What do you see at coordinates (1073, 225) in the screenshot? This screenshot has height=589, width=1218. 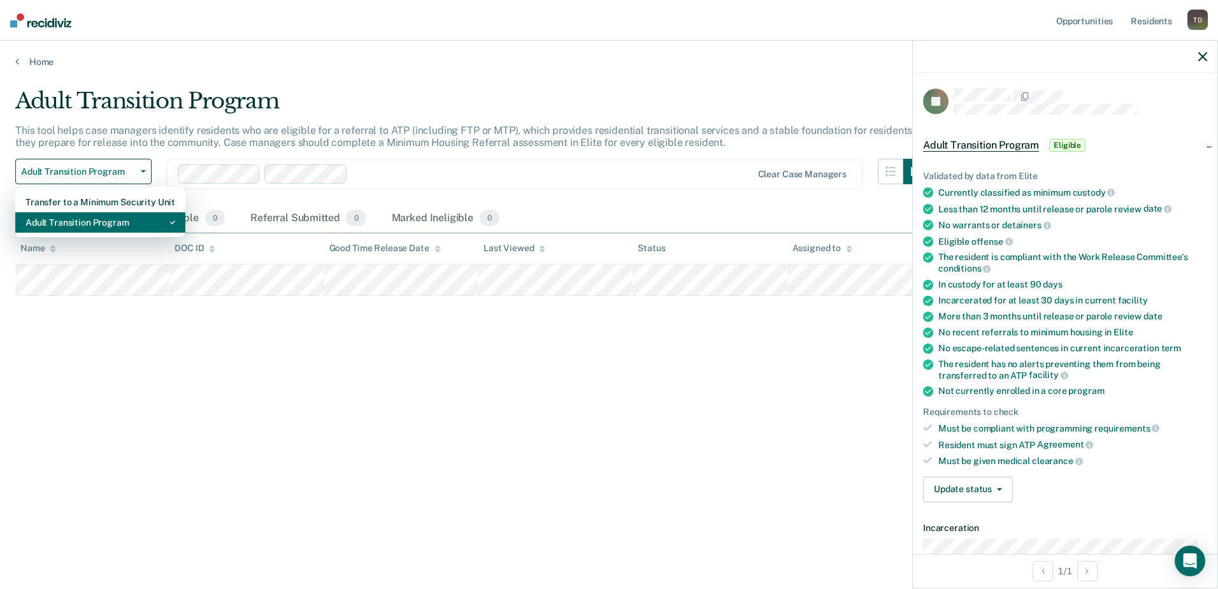 I see `div: No warrants or` at bounding box center [1073, 225].